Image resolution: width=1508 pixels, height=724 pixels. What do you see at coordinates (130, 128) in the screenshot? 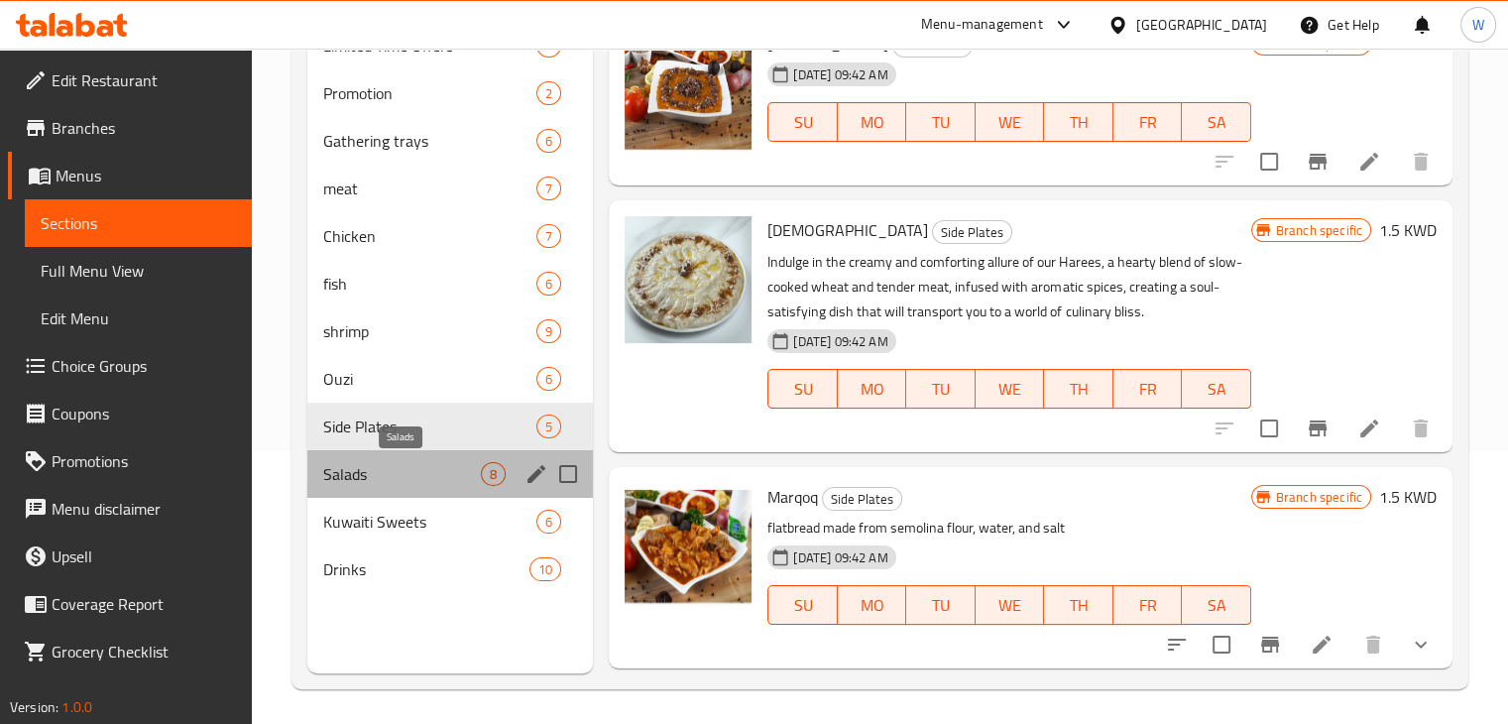
I see `a: Branches` at bounding box center [130, 128].